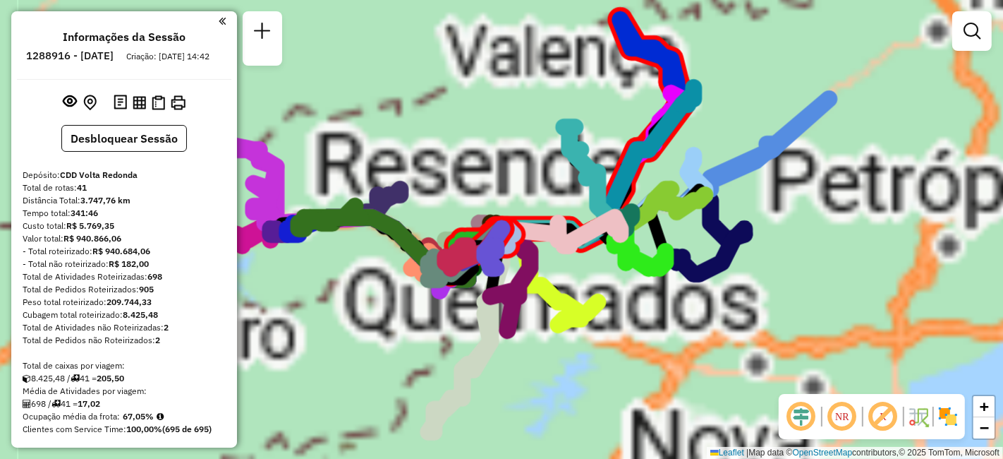 This screenshot has width=1003, height=459. What do you see at coordinates (140, 314) in the screenshot?
I see `strong: 8.425,48` at bounding box center [140, 314].